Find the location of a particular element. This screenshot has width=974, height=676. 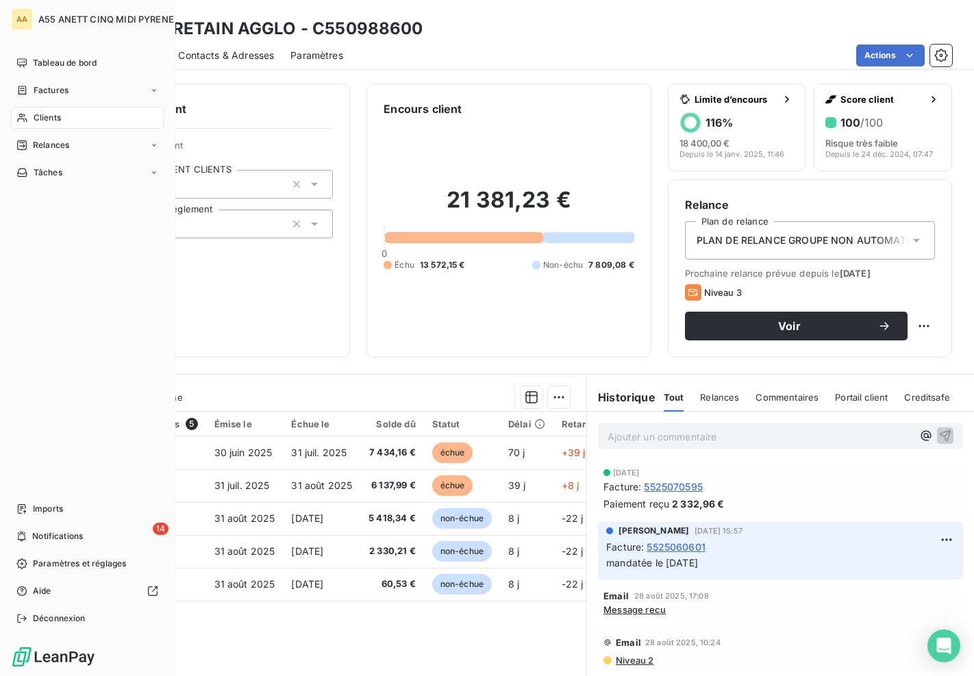

span: Niveau 2 is located at coordinates (634, 660).